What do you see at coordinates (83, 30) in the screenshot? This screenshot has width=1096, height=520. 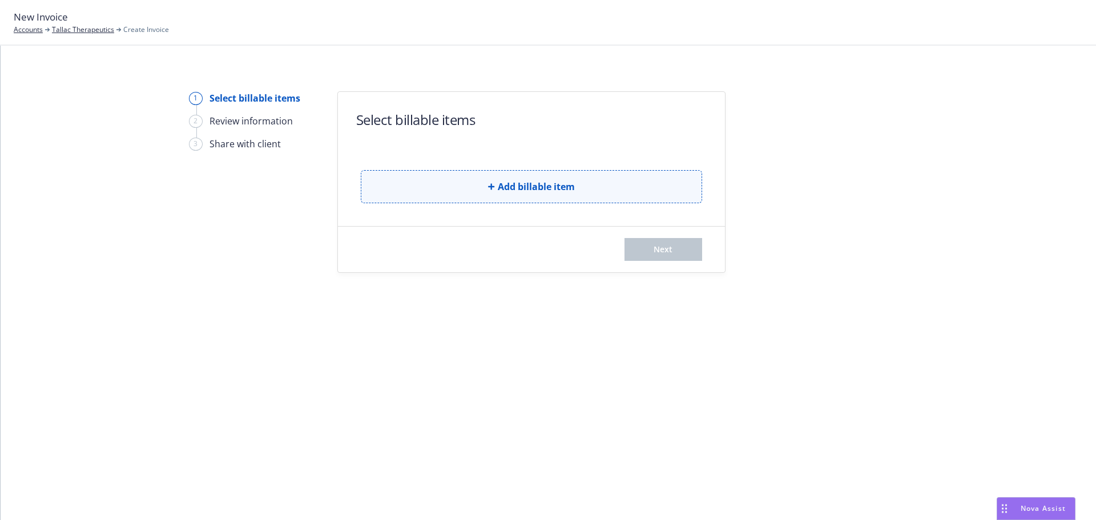 I see `a: Tallac Therapeutics` at bounding box center [83, 30].